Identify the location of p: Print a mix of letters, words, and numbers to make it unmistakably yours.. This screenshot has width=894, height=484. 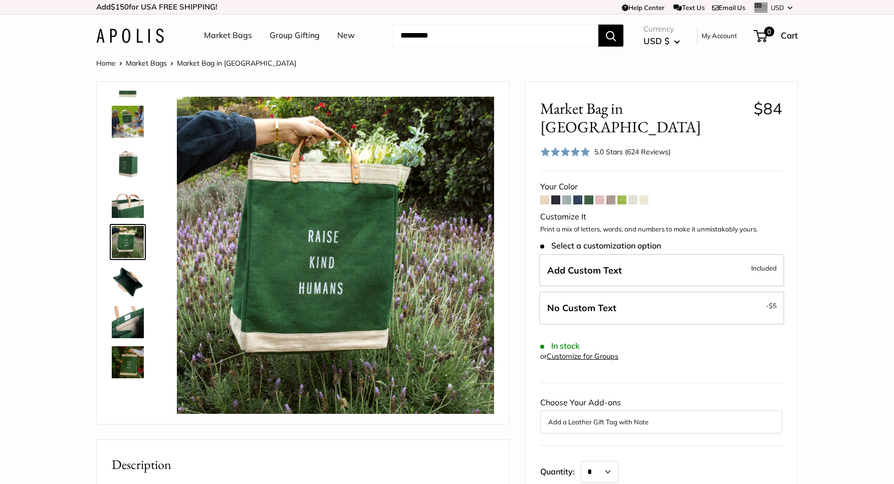
(661, 229).